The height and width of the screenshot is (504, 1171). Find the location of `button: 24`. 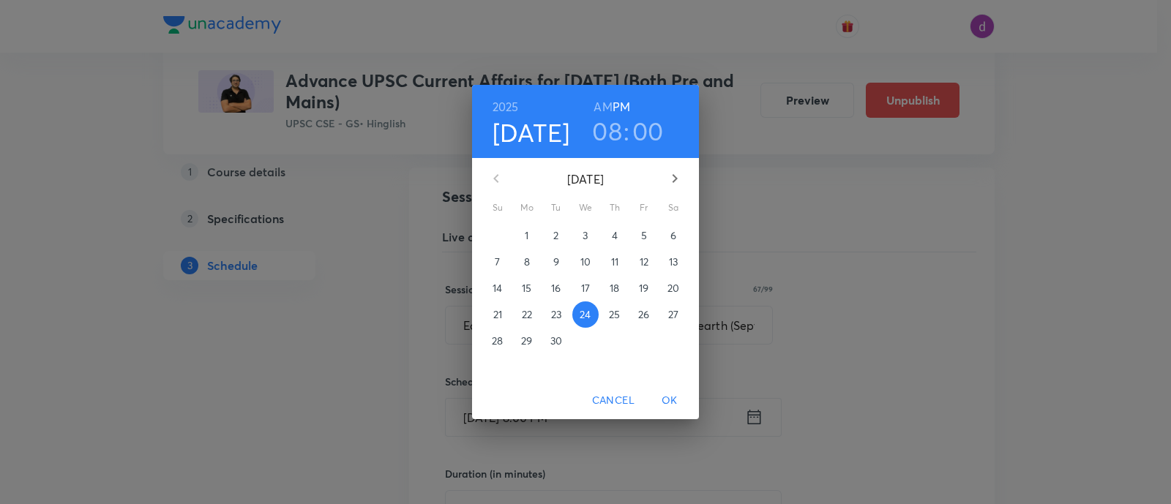

button: 24 is located at coordinates (585, 315).